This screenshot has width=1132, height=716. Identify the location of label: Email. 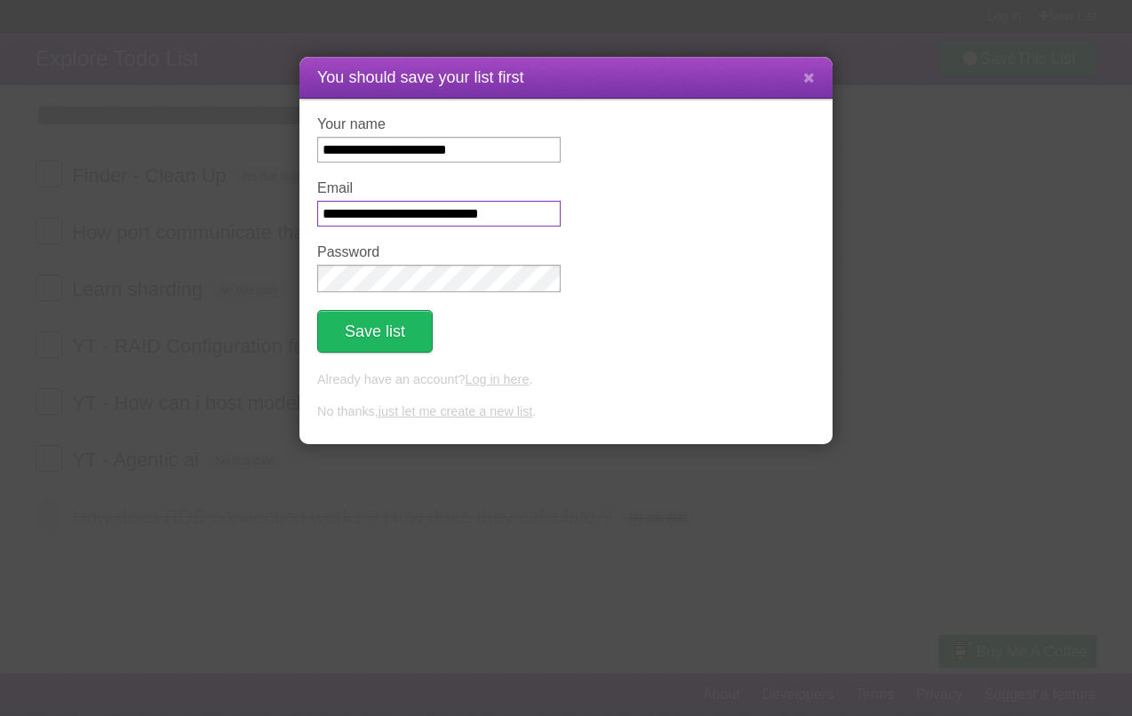
(439, 188).